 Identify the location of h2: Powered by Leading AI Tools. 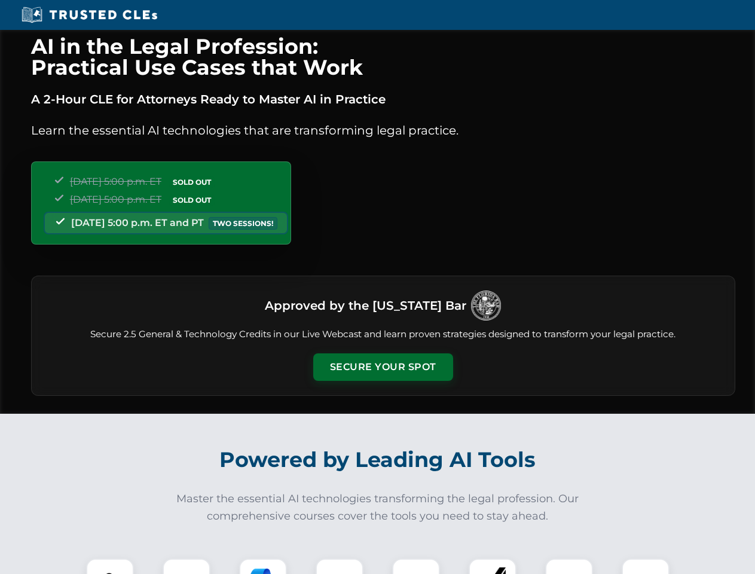
(378, 460).